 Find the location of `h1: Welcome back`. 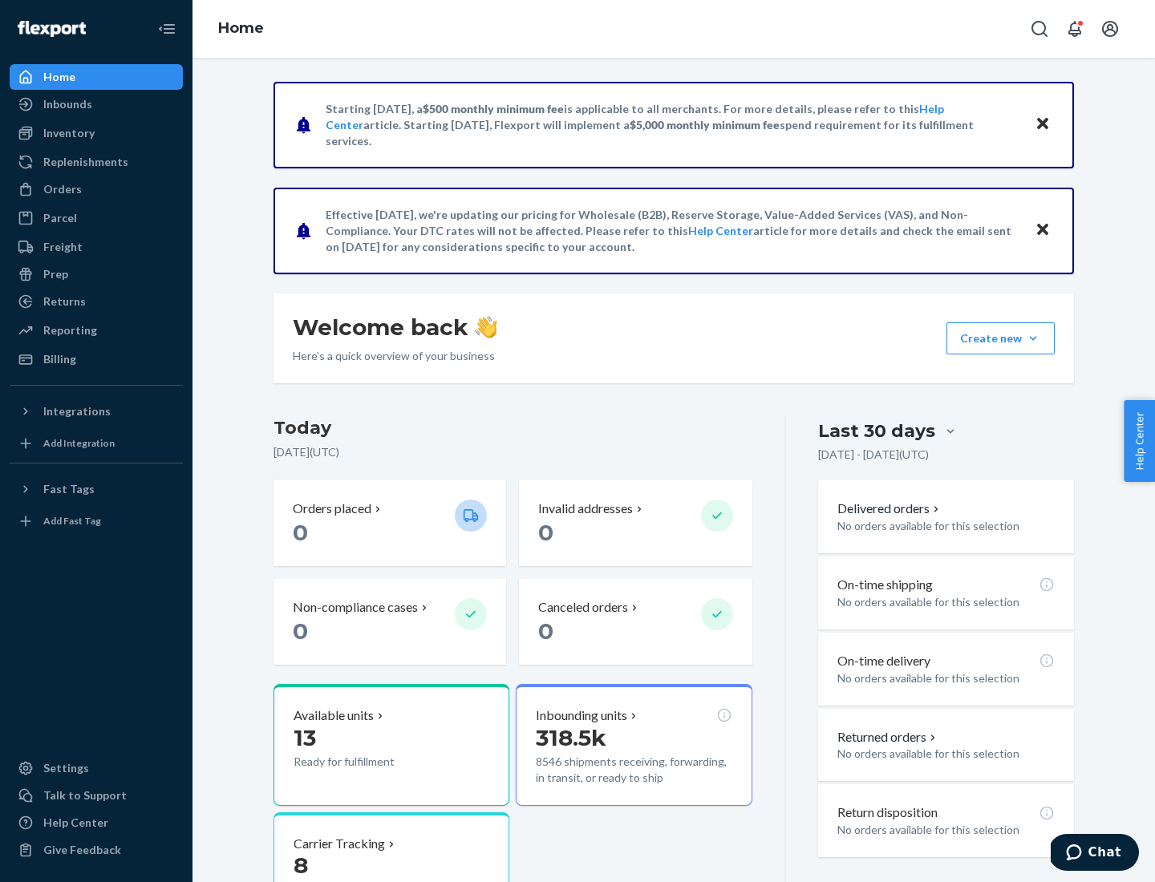

h1: Welcome back is located at coordinates (395, 327).